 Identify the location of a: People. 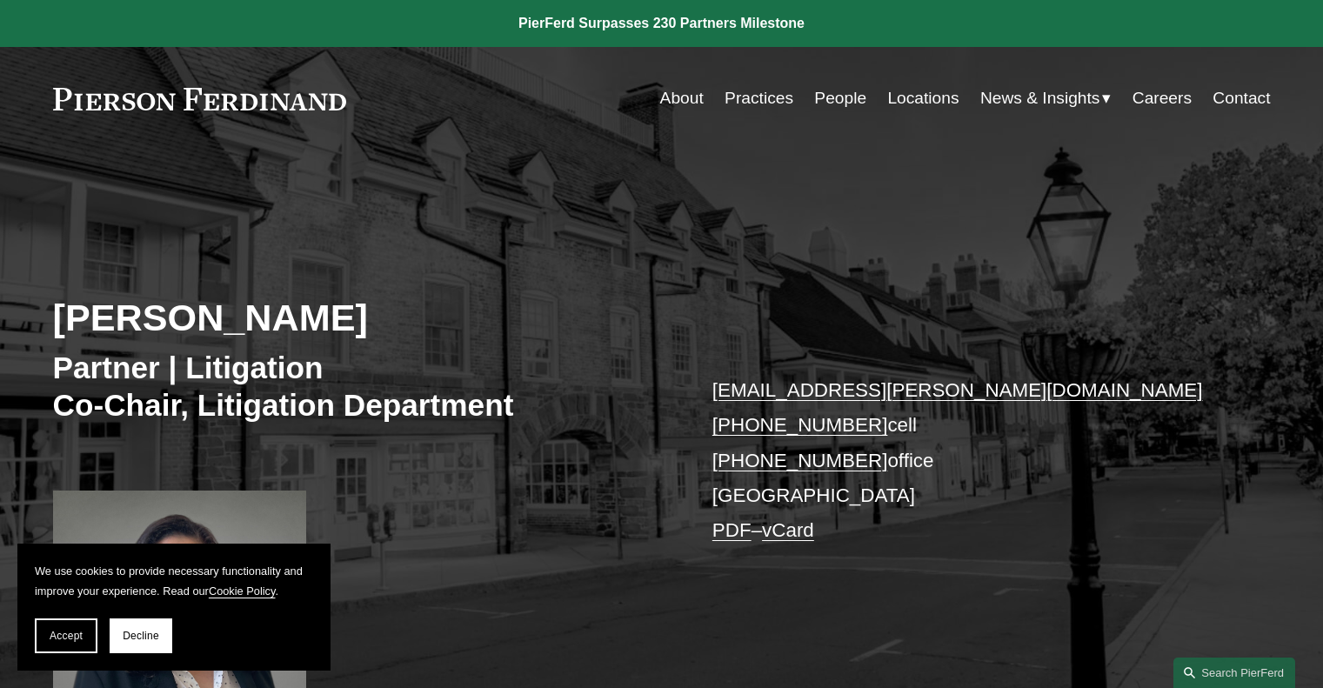
(841, 98).